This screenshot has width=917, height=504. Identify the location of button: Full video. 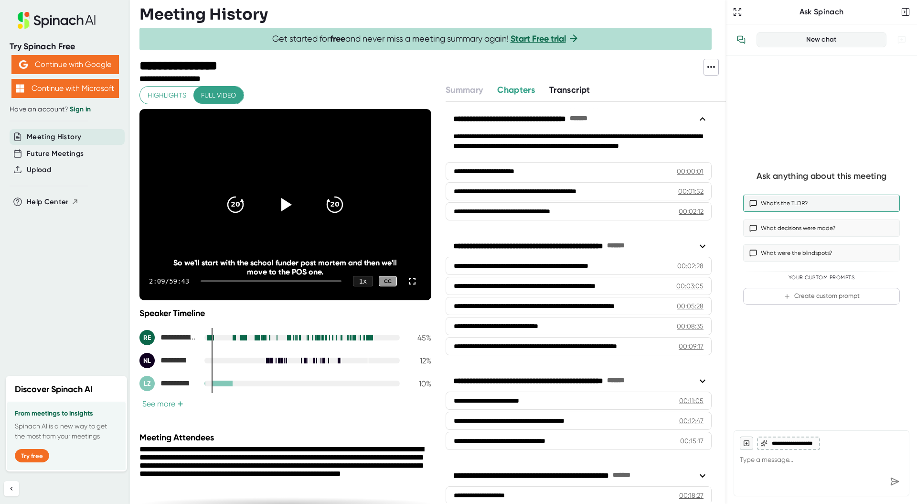
(218, 95).